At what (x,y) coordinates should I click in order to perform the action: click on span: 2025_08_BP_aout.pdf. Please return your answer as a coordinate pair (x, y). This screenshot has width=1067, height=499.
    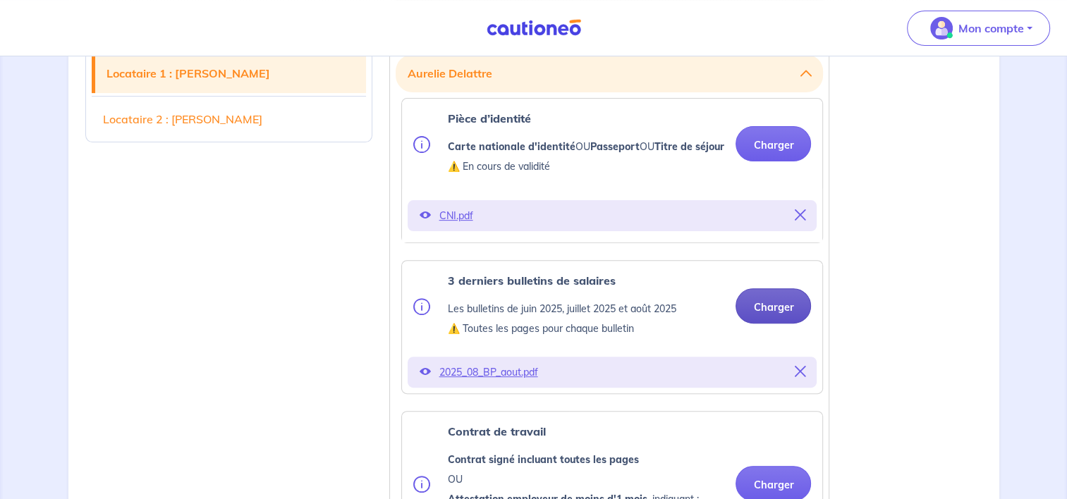
    Looking at the image, I should click on (612, 372).